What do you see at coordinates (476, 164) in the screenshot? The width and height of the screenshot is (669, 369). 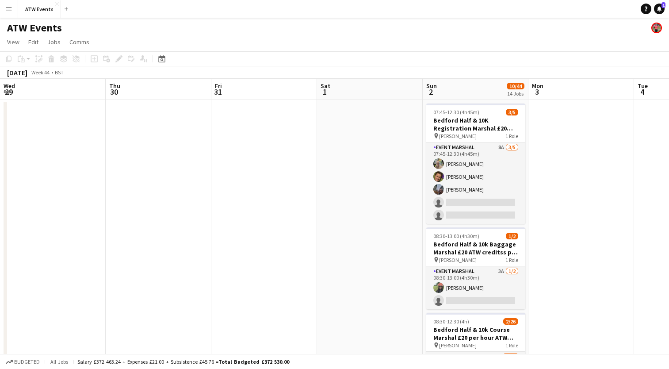 I see `div: 07:45-12:30 (4h45m)3/5Bedford Half & 10K Registration Marshal £20 ATW credits per hour [PERSON_NA...` at bounding box center [476, 164].